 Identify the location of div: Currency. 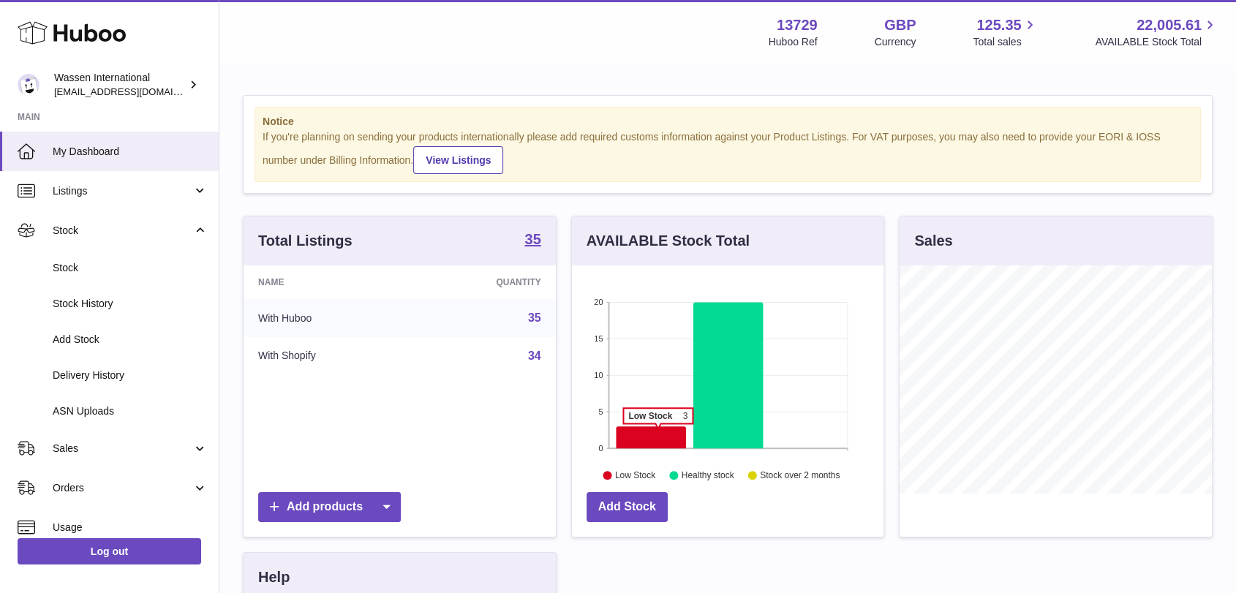
(895, 42).